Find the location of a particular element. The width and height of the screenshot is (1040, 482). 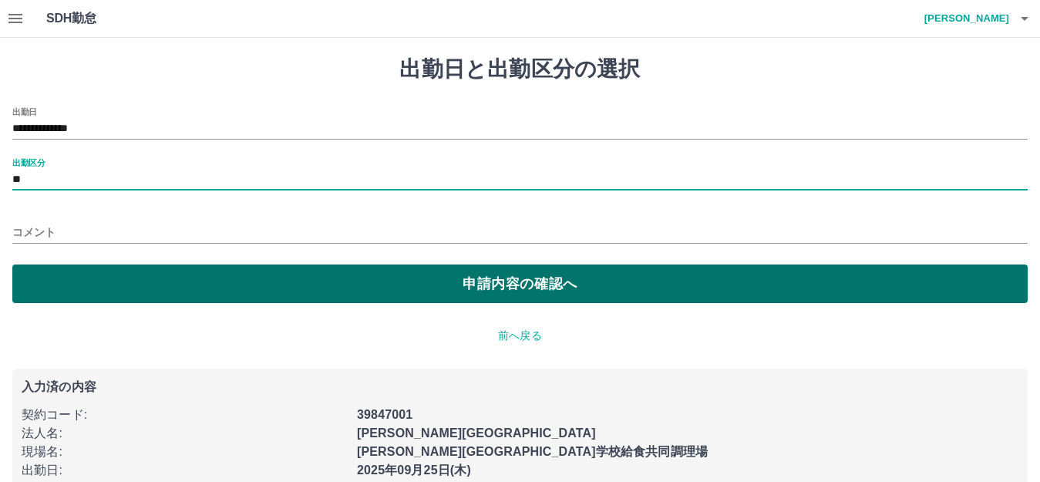

p: 出勤日 : is located at coordinates (184, 470).